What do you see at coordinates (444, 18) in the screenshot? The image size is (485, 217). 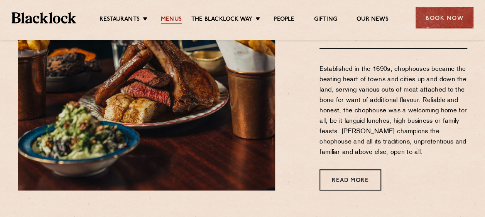 I see `div: Book Now` at bounding box center [444, 18].